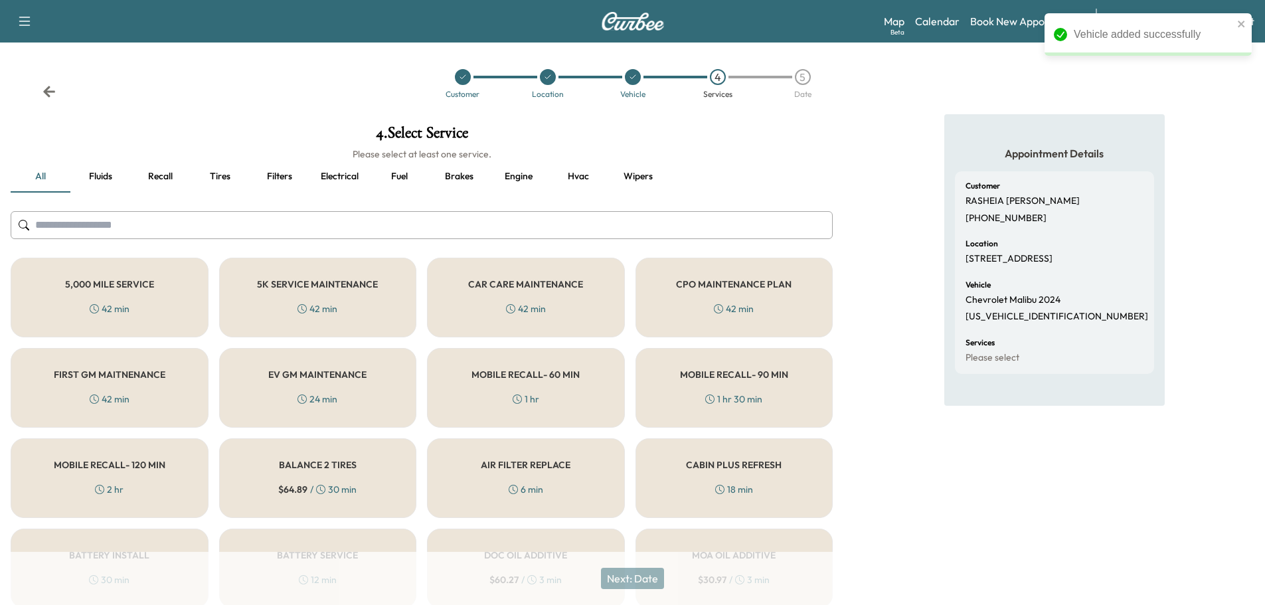 The image size is (1265, 605). I want to click on h5: 5,000 MILE SERVICE, so click(110, 284).